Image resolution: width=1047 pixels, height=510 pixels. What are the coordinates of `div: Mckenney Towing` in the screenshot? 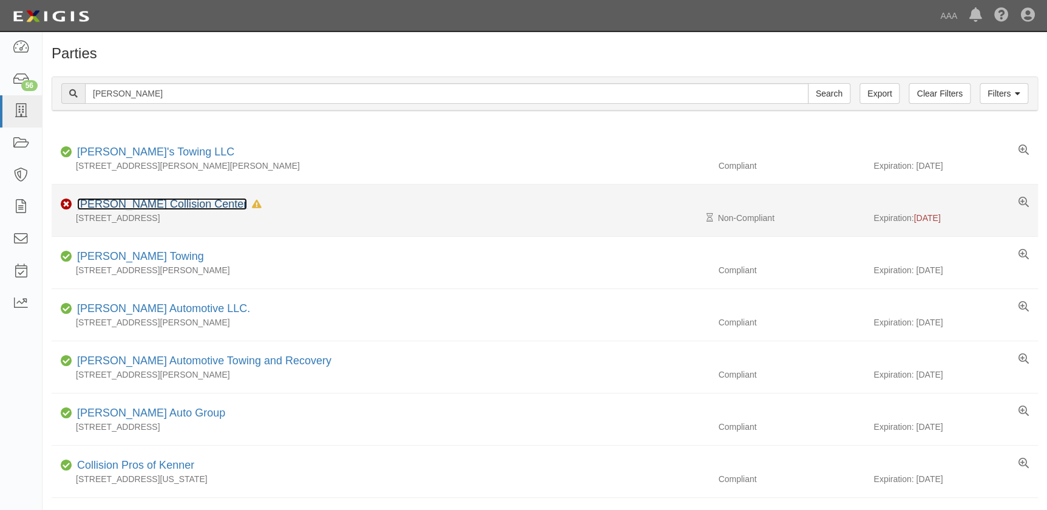 It's located at (138, 257).